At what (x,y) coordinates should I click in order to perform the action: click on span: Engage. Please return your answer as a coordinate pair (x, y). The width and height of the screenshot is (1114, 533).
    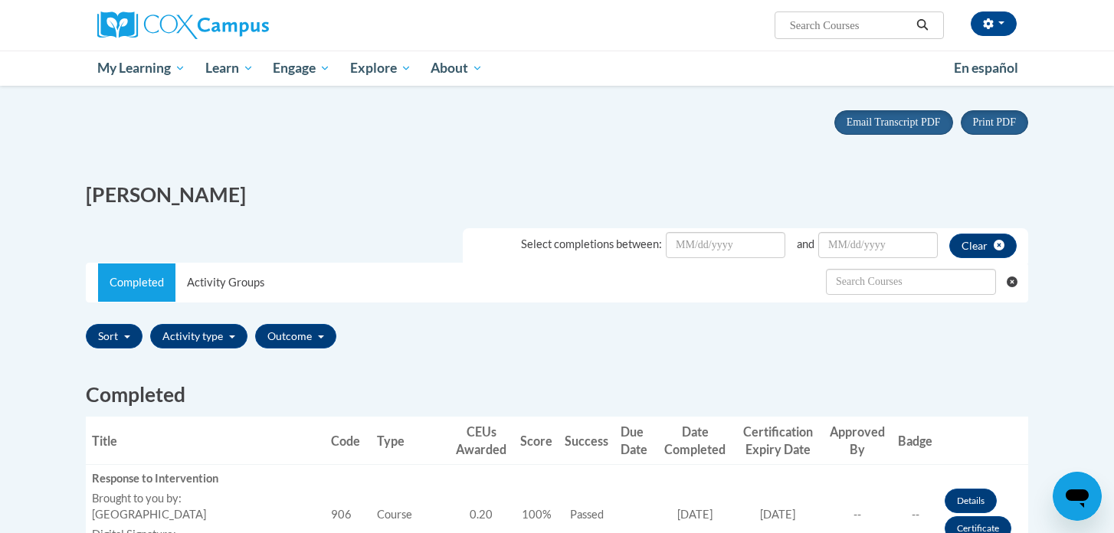
    Looking at the image, I should click on (301, 68).